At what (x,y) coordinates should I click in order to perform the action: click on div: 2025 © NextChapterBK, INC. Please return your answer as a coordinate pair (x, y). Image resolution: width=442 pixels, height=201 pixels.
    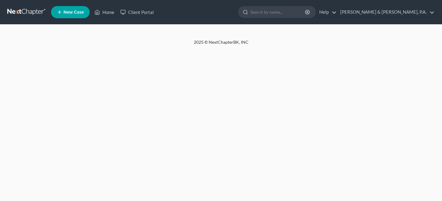
    Looking at the image, I should click on (221, 45).